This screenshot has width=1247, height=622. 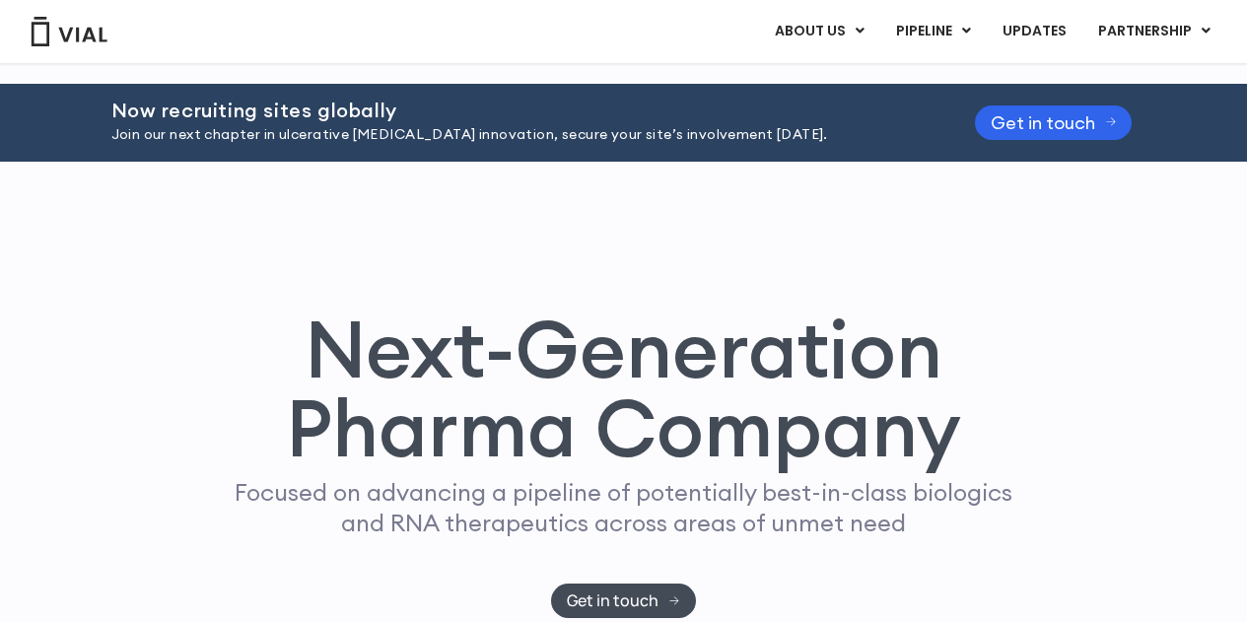 What do you see at coordinates (1155, 32) in the screenshot?
I see `a: PARTNERSHIPMenu Toggle` at bounding box center [1155, 32].